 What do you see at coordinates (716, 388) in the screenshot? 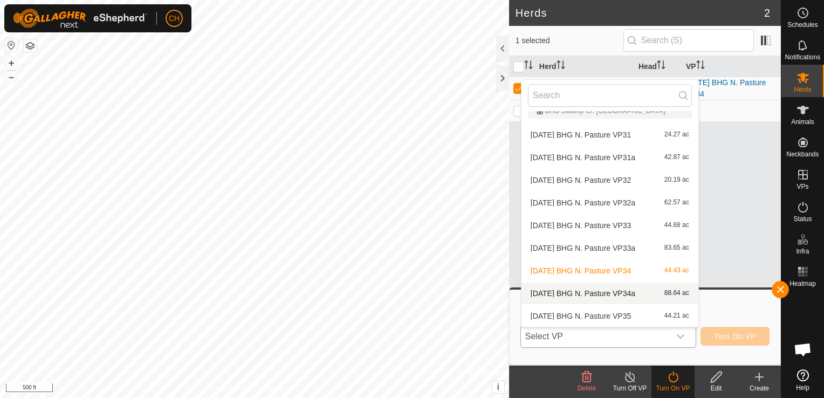
I see `div: Edit` at bounding box center [716, 388].